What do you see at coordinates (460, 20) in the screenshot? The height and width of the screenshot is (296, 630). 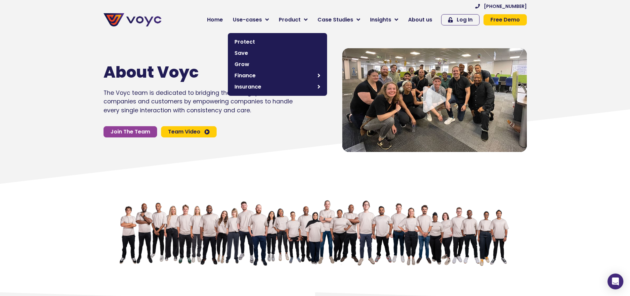 I see `a: Log In` at bounding box center [460, 20].